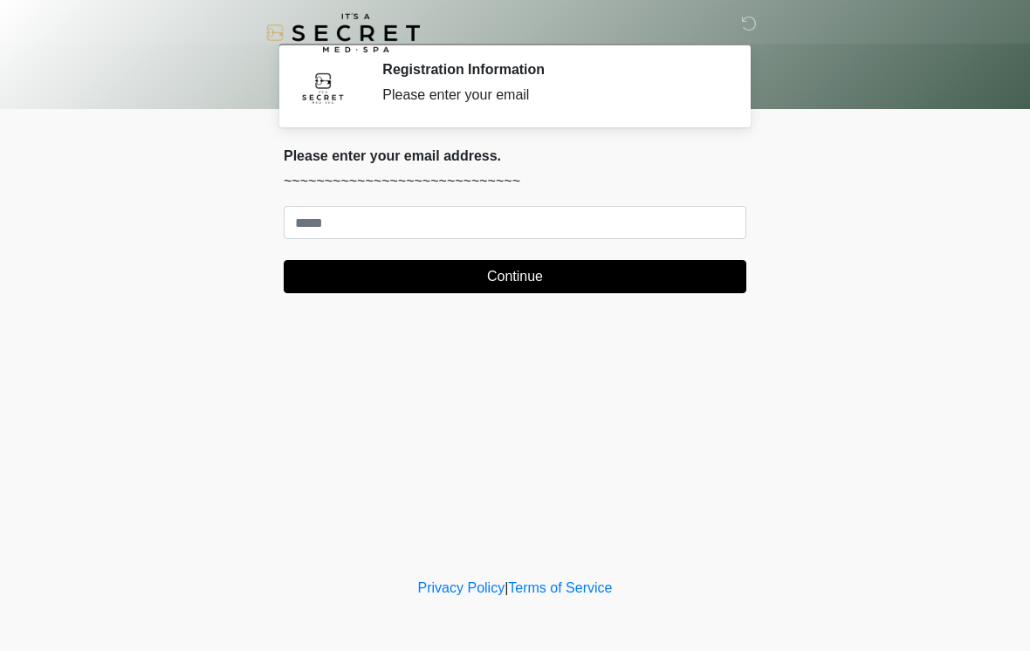 The height and width of the screenshot is (651, 1030). I want to click on h2: Please enter your email address., so click(515, 155).